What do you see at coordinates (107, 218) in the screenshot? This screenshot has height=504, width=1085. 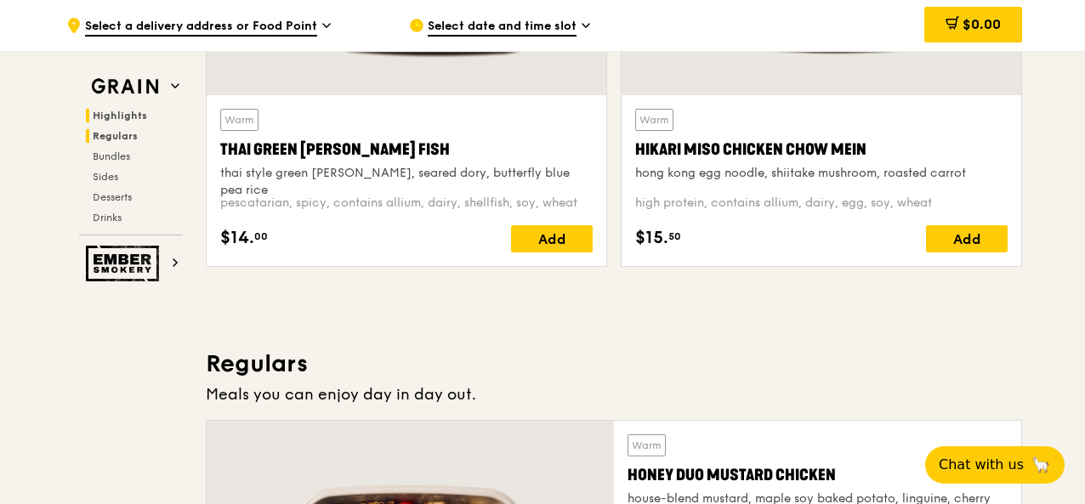 I see `span: Drinks` at bounding box center [107, 218].